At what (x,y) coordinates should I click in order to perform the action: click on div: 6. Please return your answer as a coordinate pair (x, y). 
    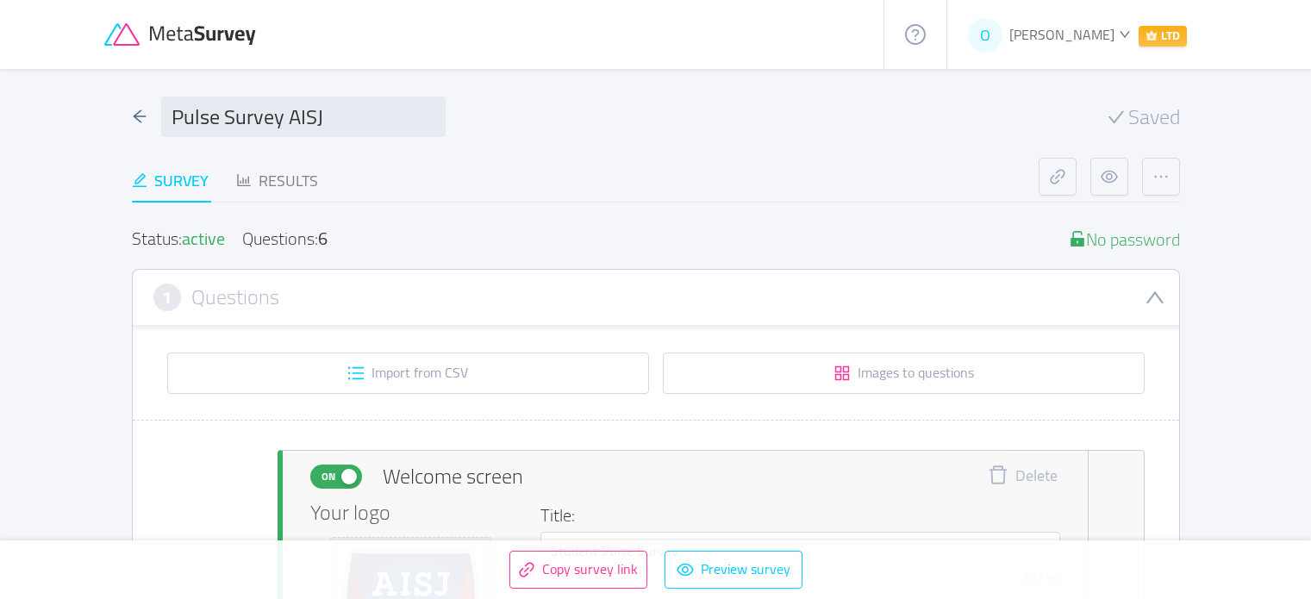
    Looking at the image, I should click on (322, 238).